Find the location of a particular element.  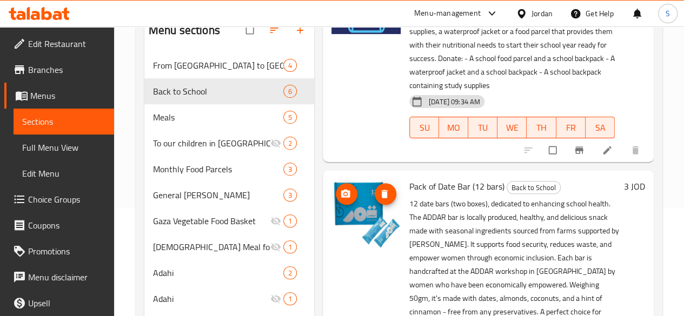

button: SU is located at coordinates (424, 128).